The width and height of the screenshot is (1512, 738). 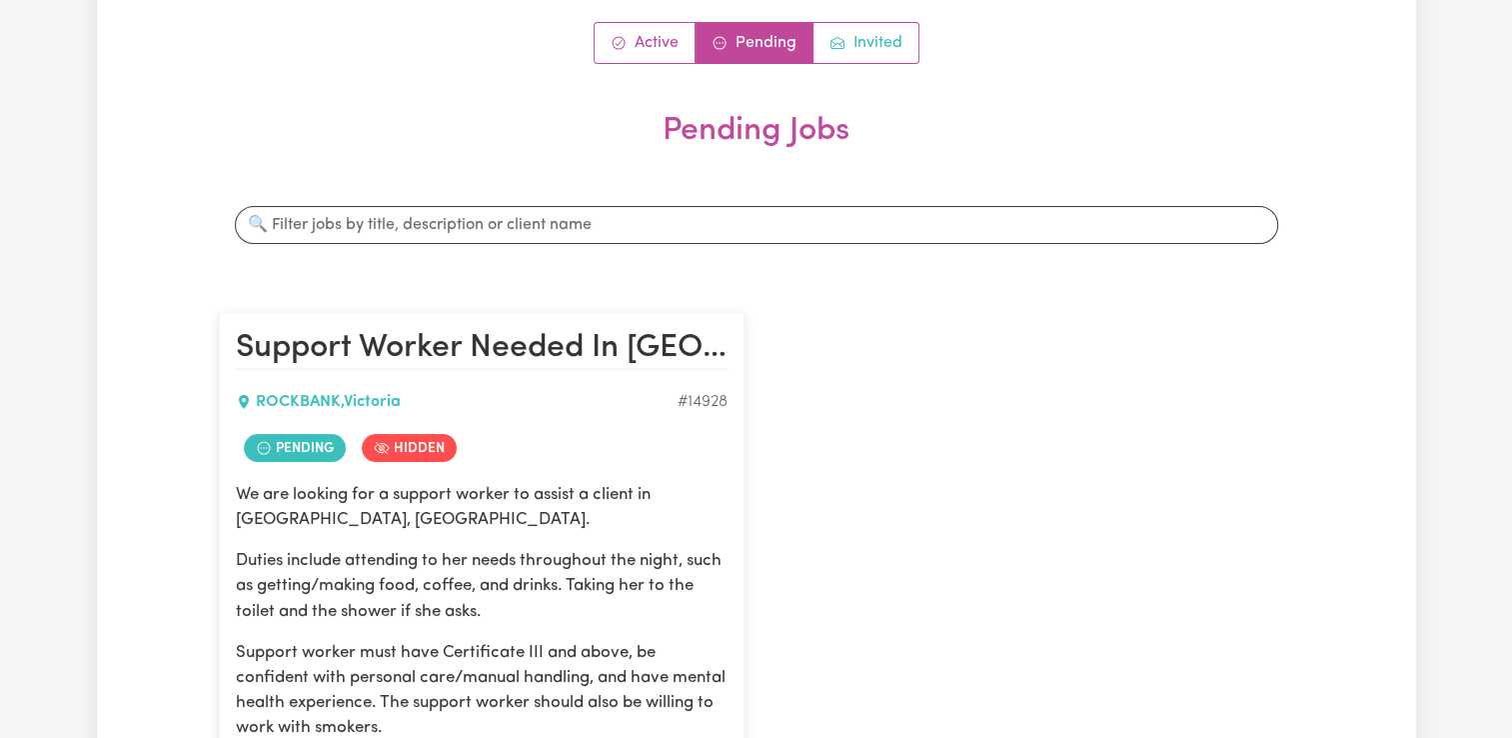 I want to click on a: Job invitations, so click(x=866, y=43).